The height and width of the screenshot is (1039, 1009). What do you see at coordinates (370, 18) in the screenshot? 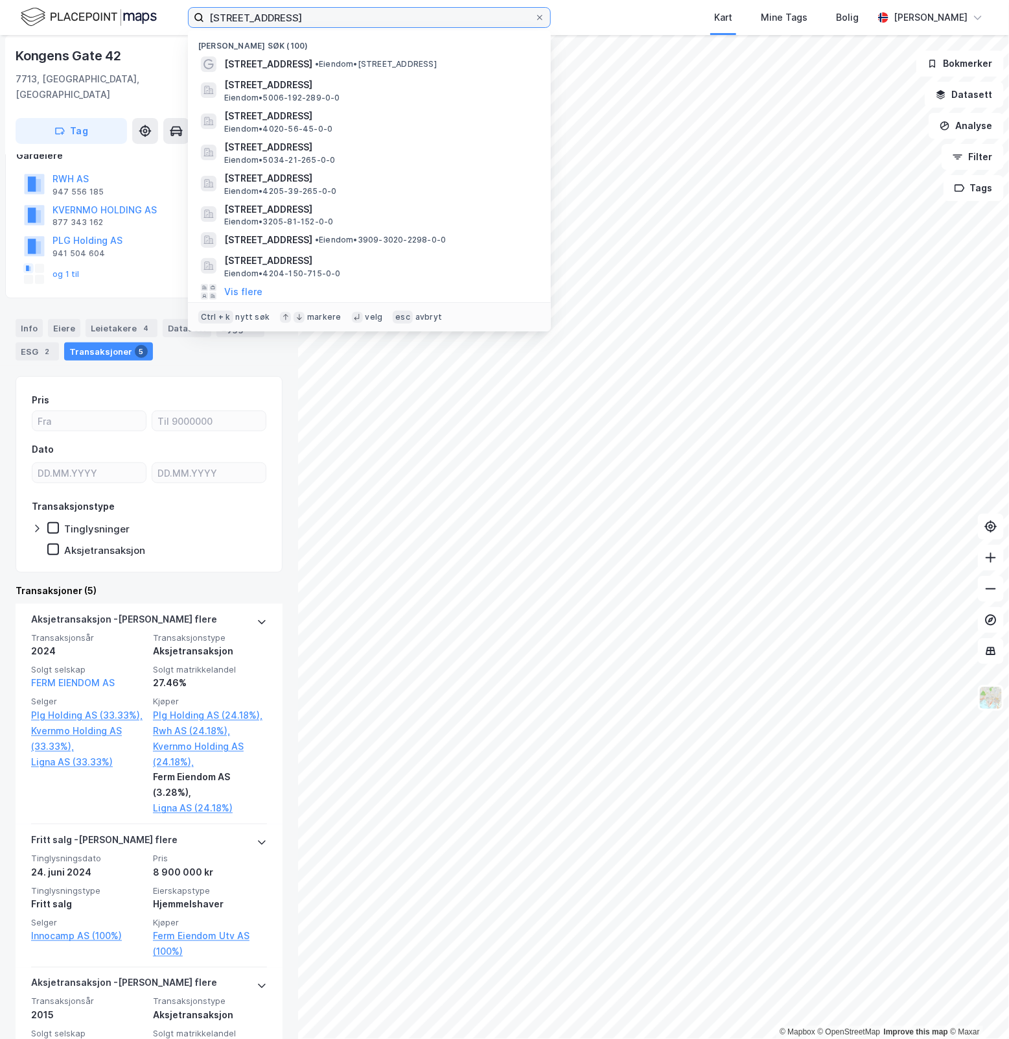
I see `input: Søk på adresse, matrikkel, gårdeiere, leietakere eller personer` at bounding box center [370, 18].